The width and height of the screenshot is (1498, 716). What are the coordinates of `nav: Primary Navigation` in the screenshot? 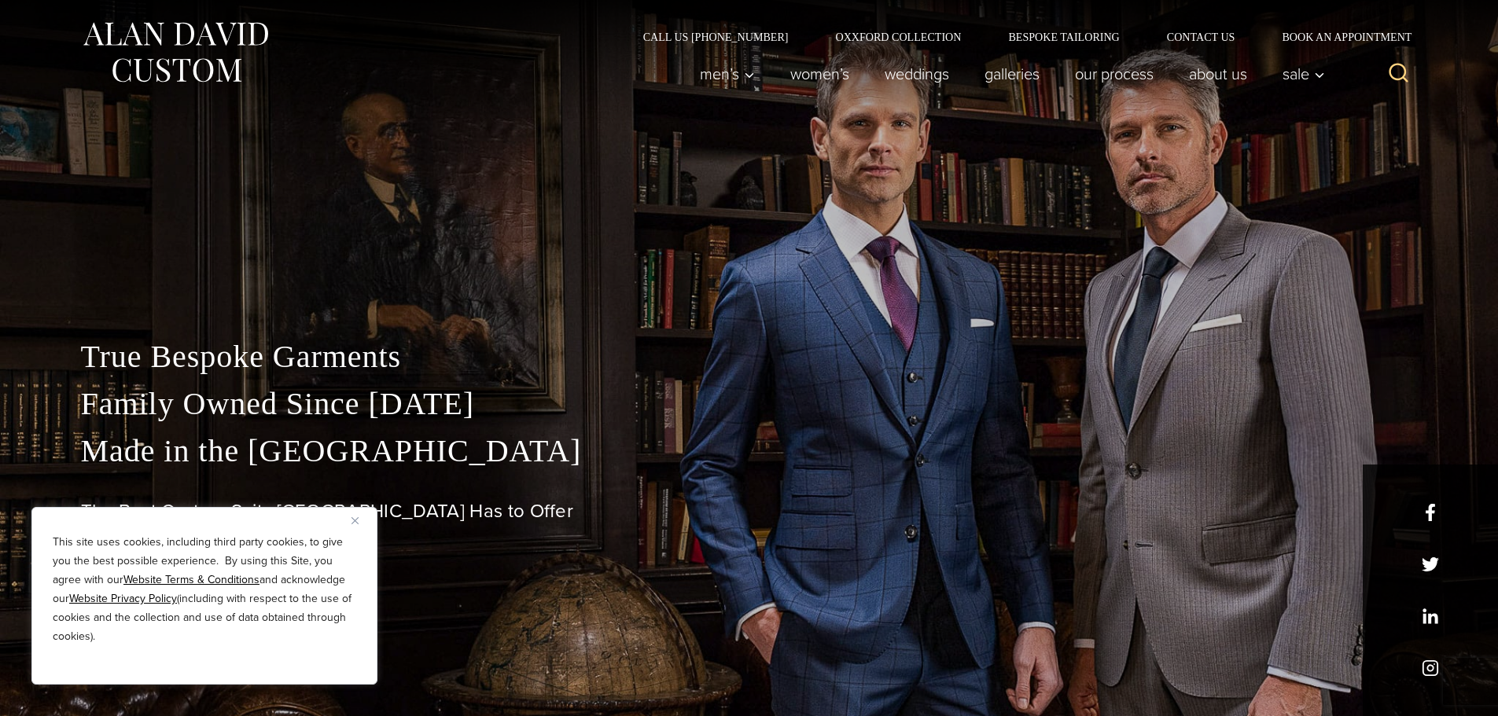 It's located at (1007, 74).